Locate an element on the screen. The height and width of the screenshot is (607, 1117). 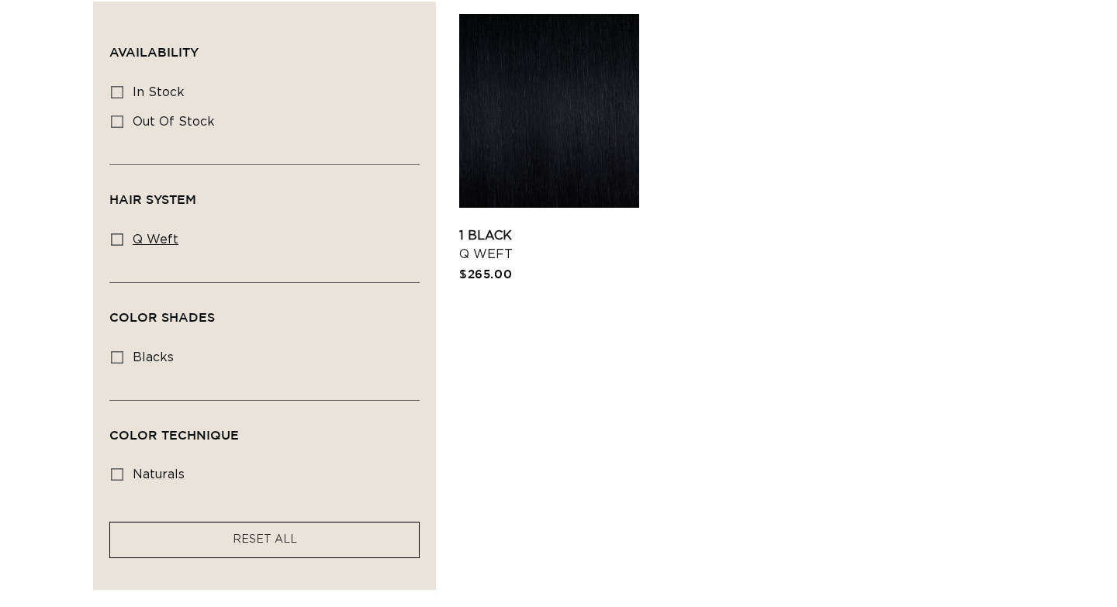
span: Hair System is located at coordinates (153, 199).